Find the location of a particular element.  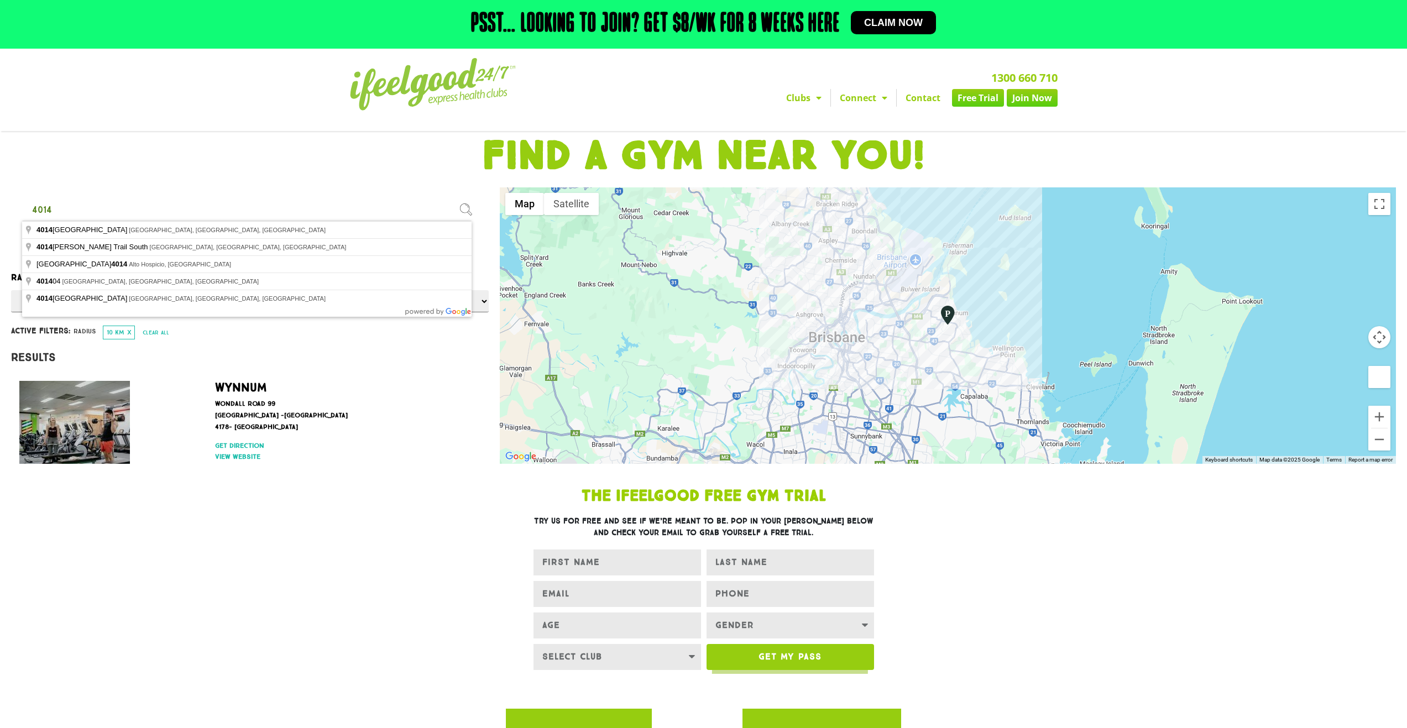

a: Clubs is located at coordinates (804, 98).